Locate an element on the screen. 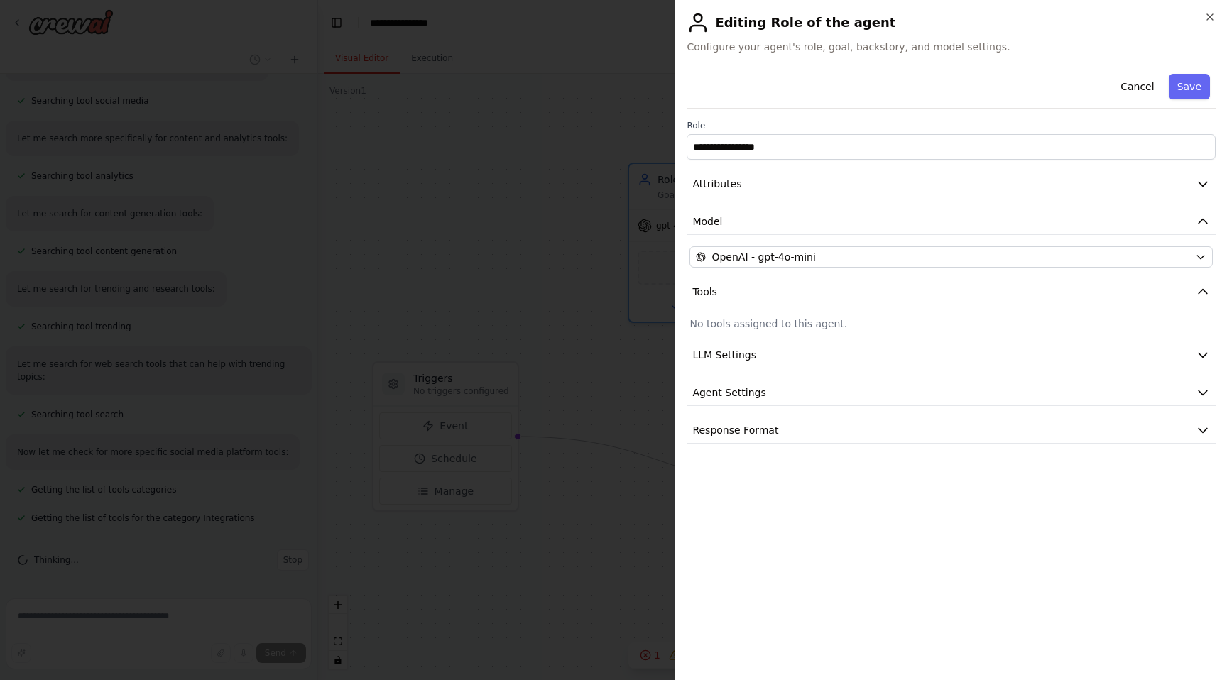  button: Model is located at coordinates (951, 222).